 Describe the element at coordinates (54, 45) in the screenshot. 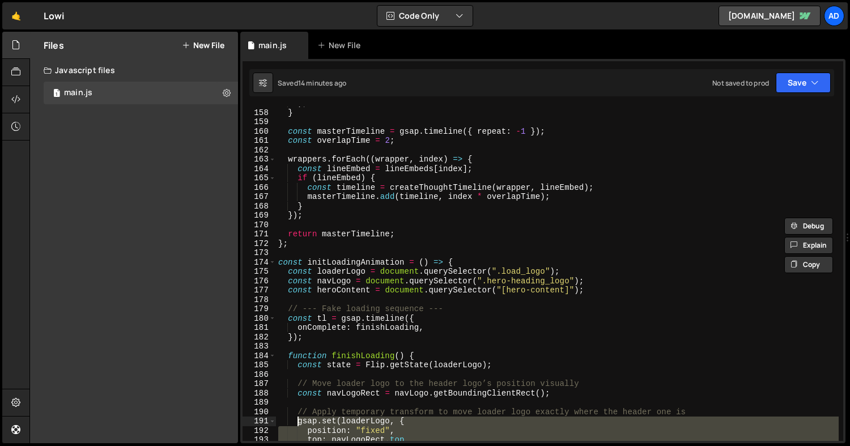

I see `h2: Files` at that location.